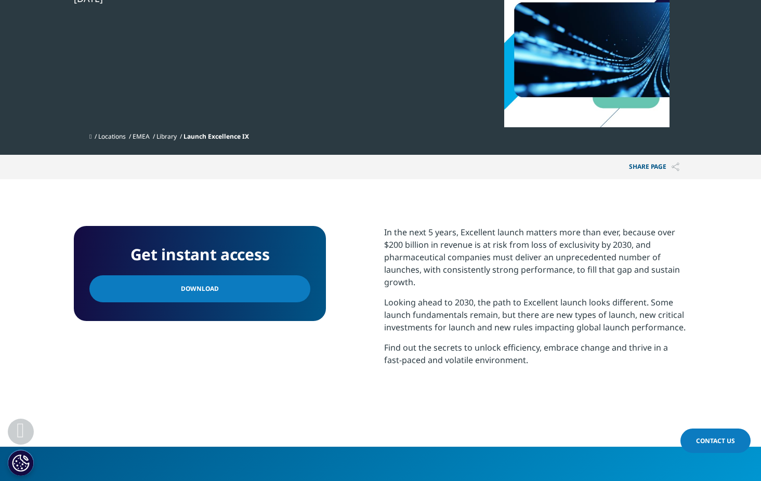  What do you see at coordinates (200, 289) in the screenshot?
I see `span: Download` at bounding box center [200, 289].